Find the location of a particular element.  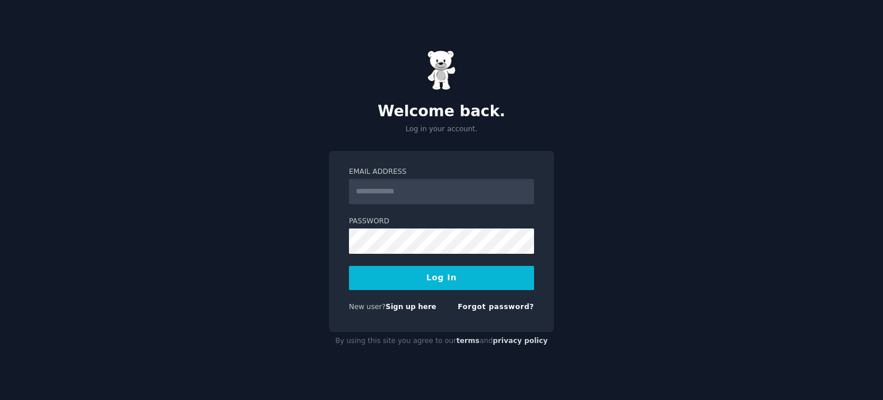

img: Gummy Bear is located at coordinates (441, 70).